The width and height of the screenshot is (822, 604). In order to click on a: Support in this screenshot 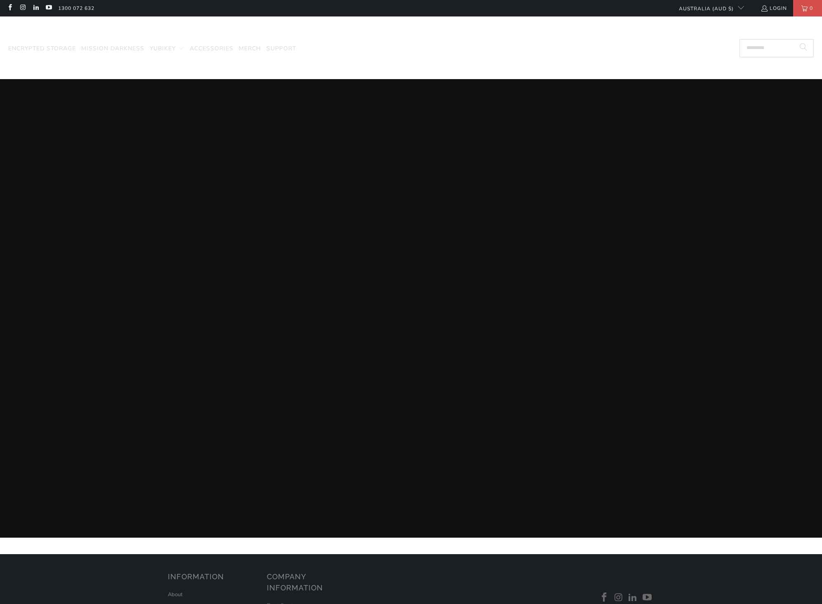, I will do `click(281, 49)`.